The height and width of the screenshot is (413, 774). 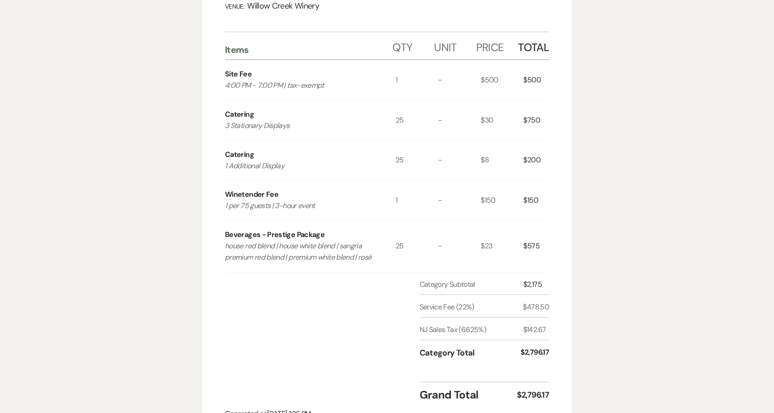 What do you see at coordinates (309, 50) in the screenshot?
I see `div: Items` at bounding box center [309, 50].